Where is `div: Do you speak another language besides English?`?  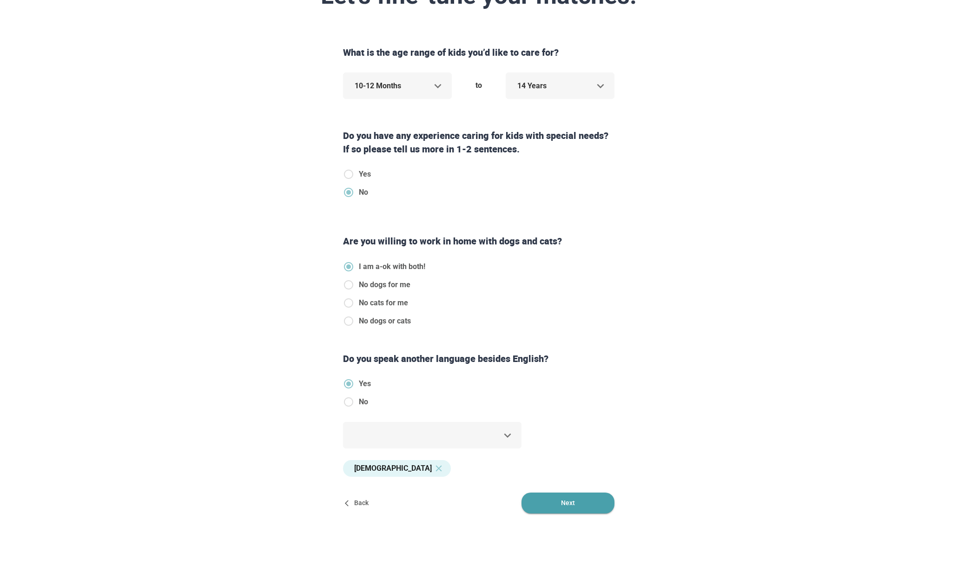 div: Do you speak another language besides English? is located at coordinates (479, 359).